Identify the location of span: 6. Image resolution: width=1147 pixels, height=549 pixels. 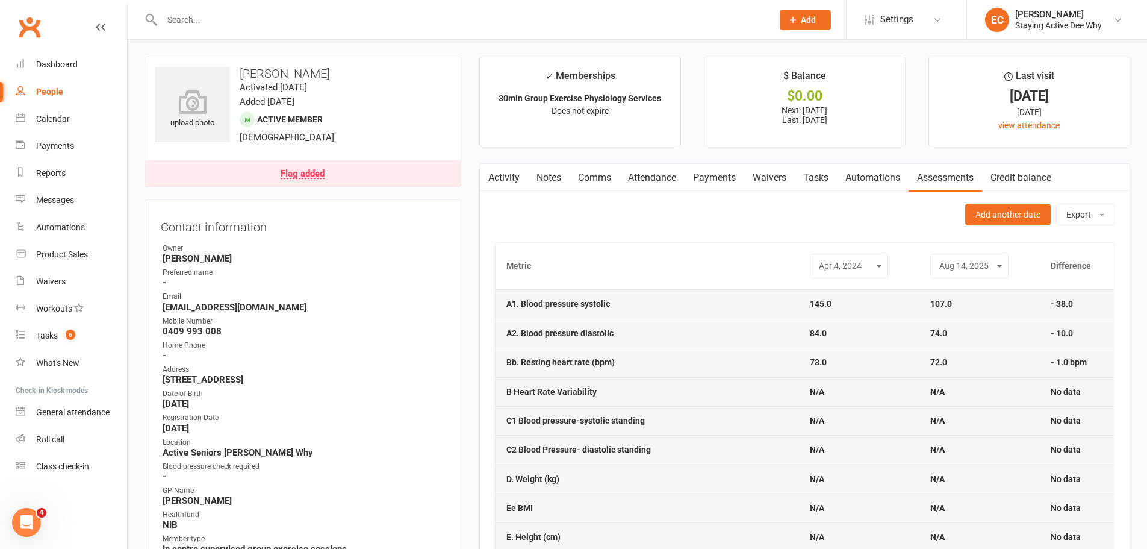
(70, 334).